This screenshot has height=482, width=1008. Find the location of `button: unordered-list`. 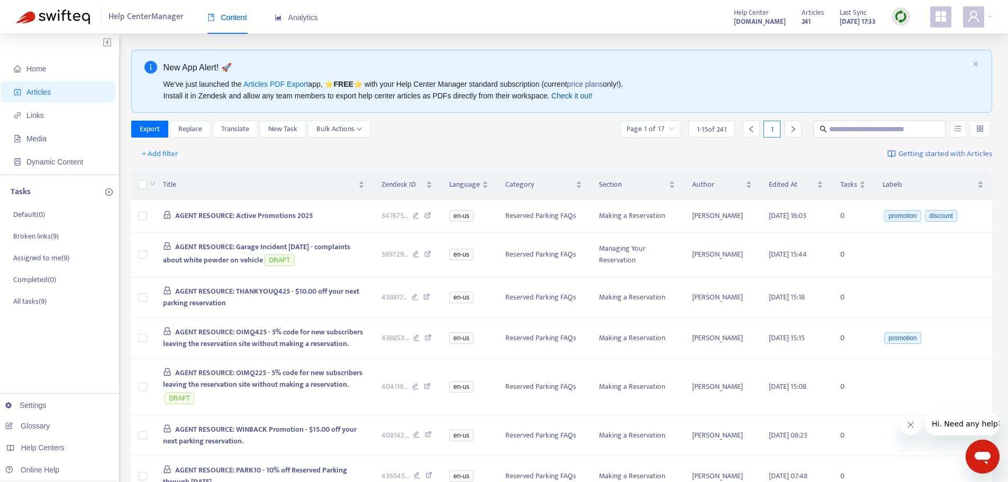

button: unordered-list is located at coordinates (958, 129).